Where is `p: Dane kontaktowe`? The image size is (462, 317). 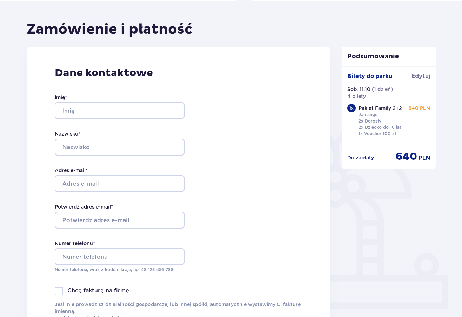 p: Dane kontaktowe is located at coordinates (178, 73).